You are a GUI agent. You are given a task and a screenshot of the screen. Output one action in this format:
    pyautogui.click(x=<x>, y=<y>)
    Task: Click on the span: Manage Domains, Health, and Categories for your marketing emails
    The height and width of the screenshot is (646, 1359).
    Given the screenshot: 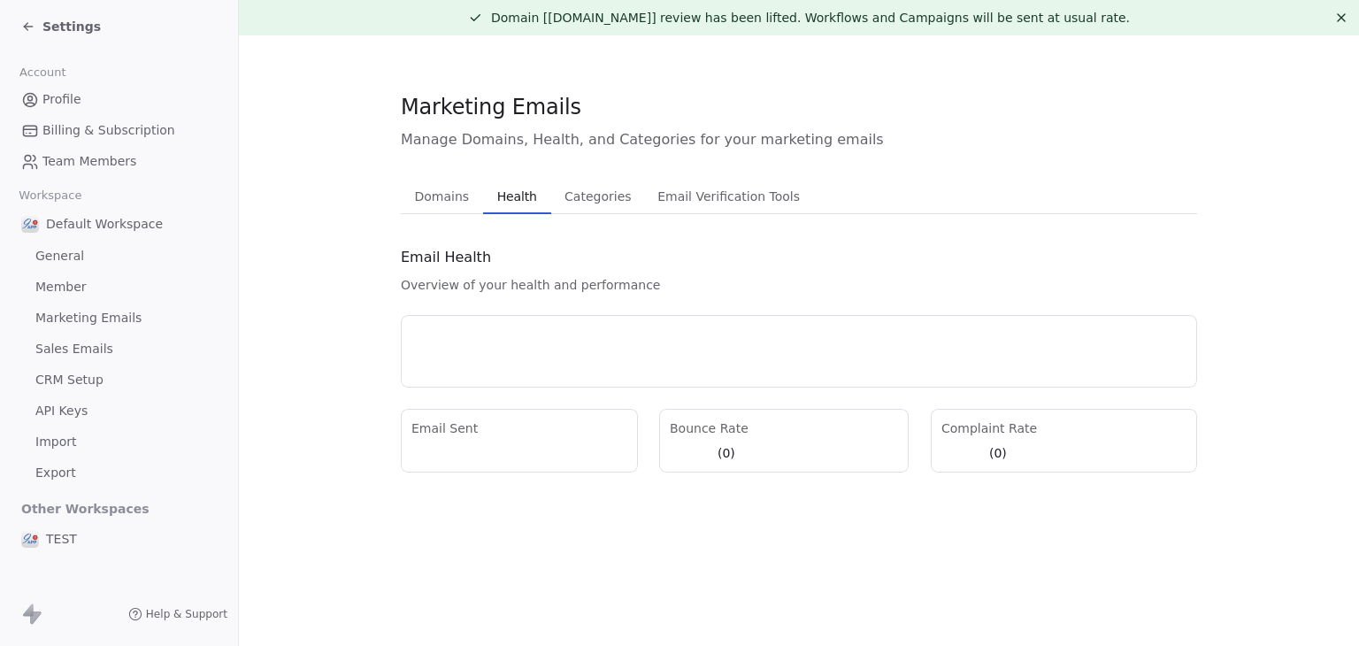 What is the action you would take?
    pyautogui.click(x=799, y=140)
    